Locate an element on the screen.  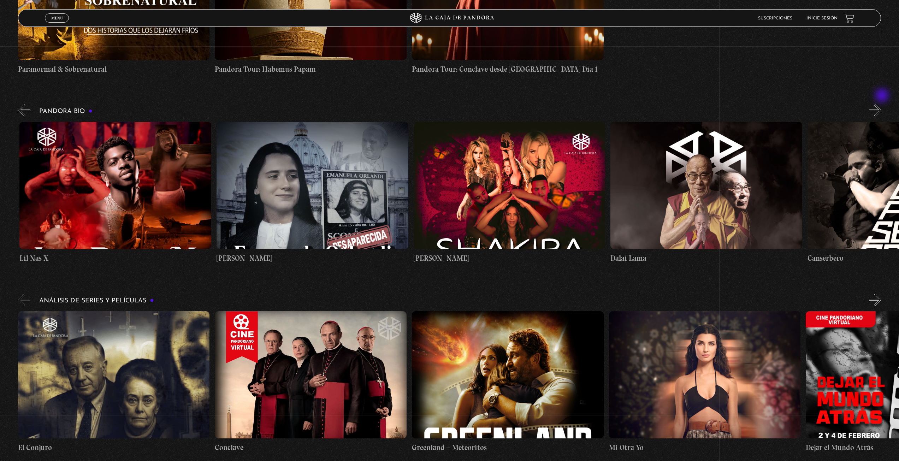
h4: Dalai Lama is located at coordinates (706, 258).